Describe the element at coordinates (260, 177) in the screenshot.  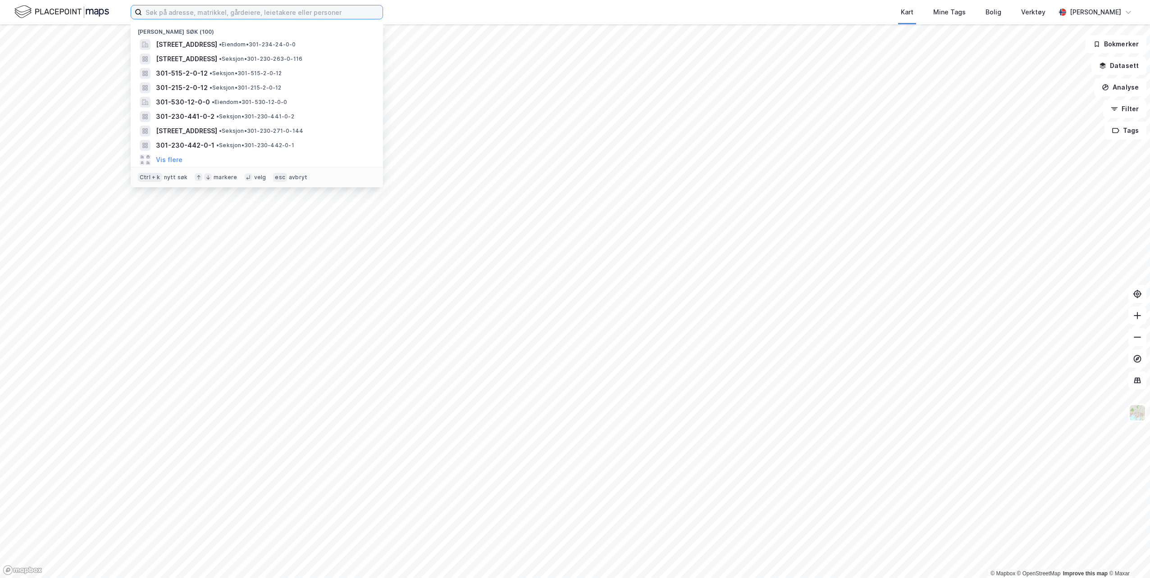
I see `div: velg` at that location.